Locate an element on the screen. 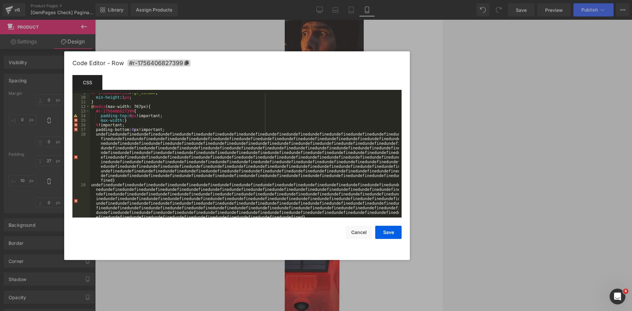  div: 11 is located at coordinates (81, 102).